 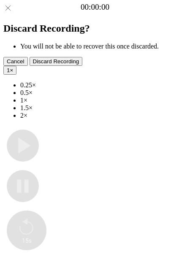 I want to click on button: Cancel, so click(x=16, y=61).